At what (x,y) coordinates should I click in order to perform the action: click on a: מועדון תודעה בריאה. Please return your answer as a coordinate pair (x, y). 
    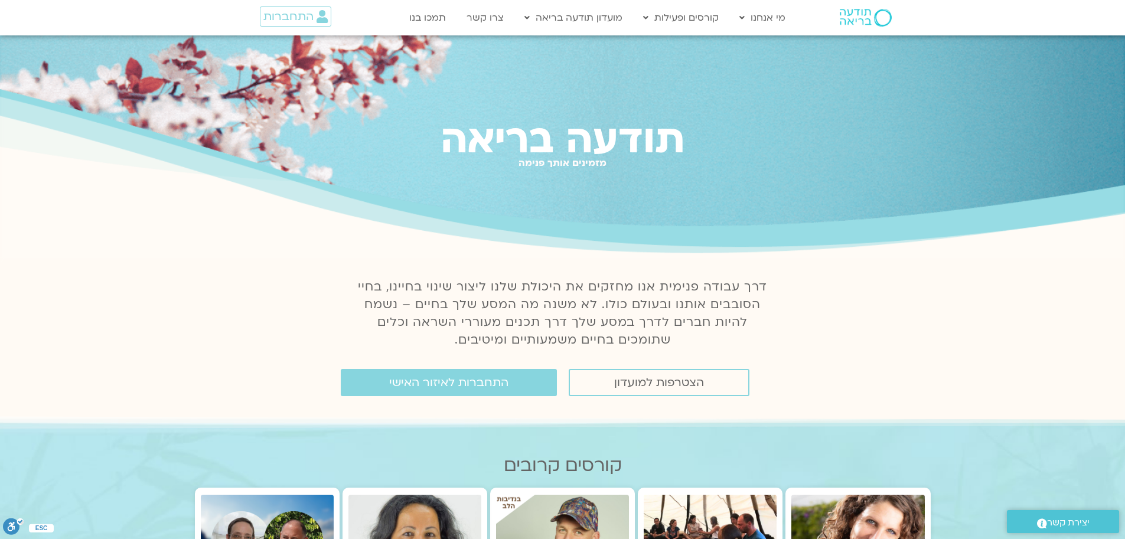
    Looking at the image, I should click on (574, 18).